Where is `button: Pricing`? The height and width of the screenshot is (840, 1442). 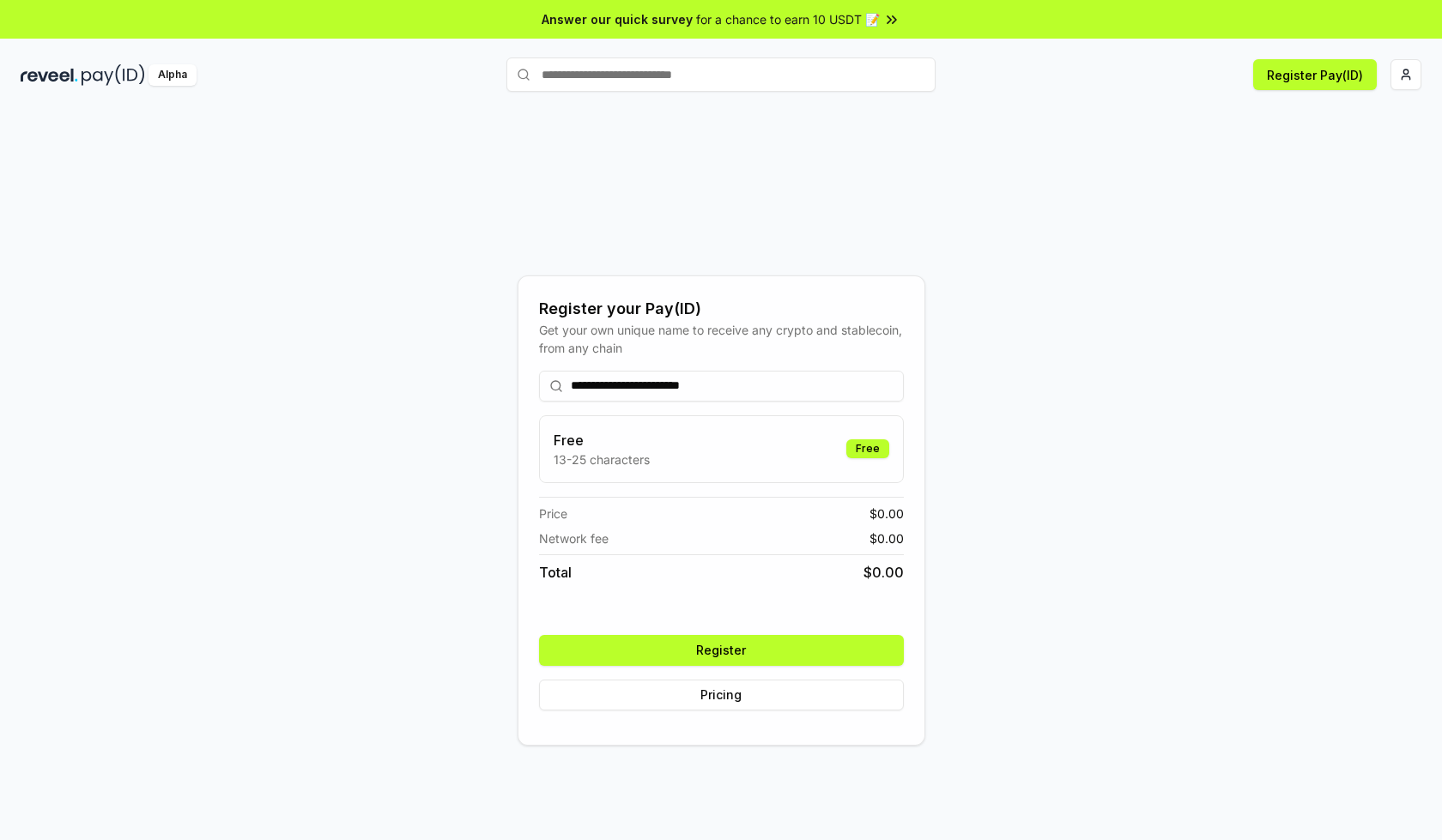 button: Pricing is located at coordinates (721, 695).